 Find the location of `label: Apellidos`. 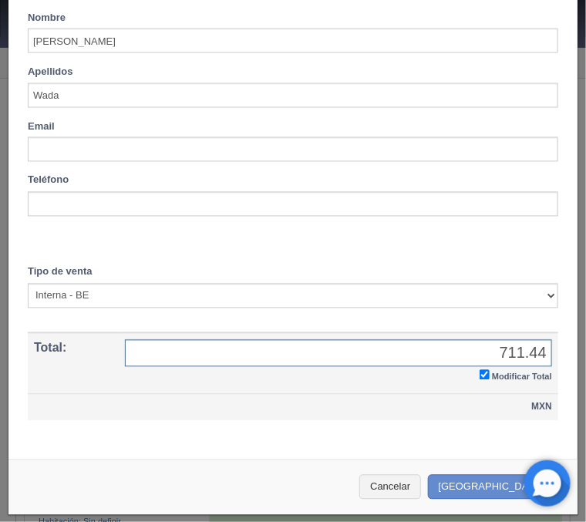

label: Apellidos is located at coordinates (50, 72).